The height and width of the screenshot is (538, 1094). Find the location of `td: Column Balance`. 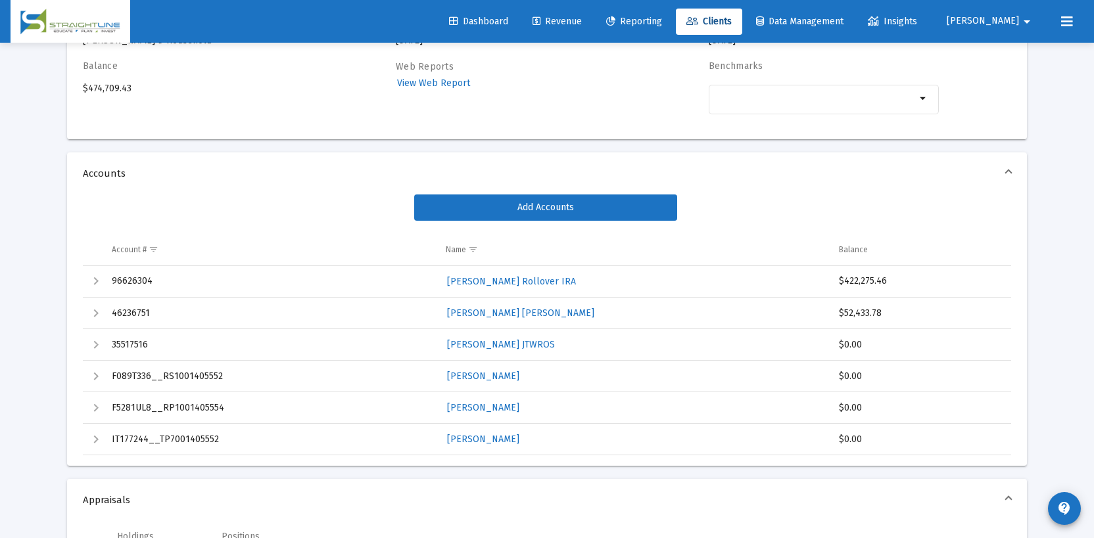

td: Column Balance is located at coordinates (920, 250).